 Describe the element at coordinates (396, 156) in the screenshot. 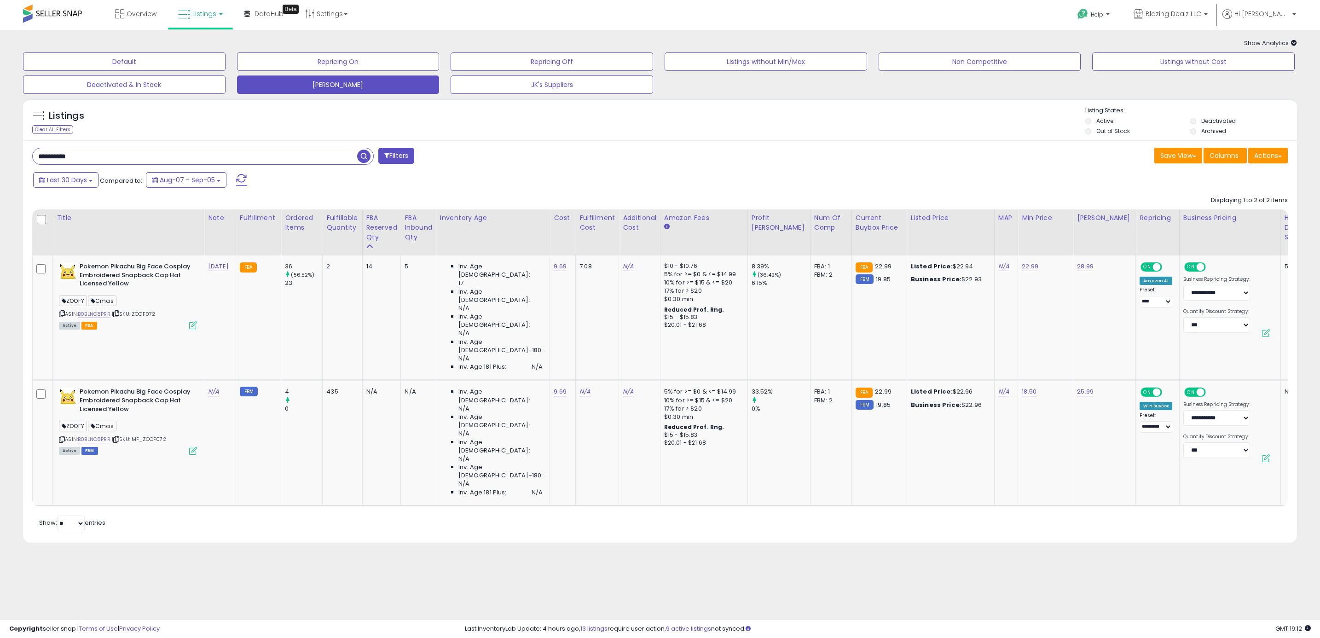

I see `button: Filters` at that location.